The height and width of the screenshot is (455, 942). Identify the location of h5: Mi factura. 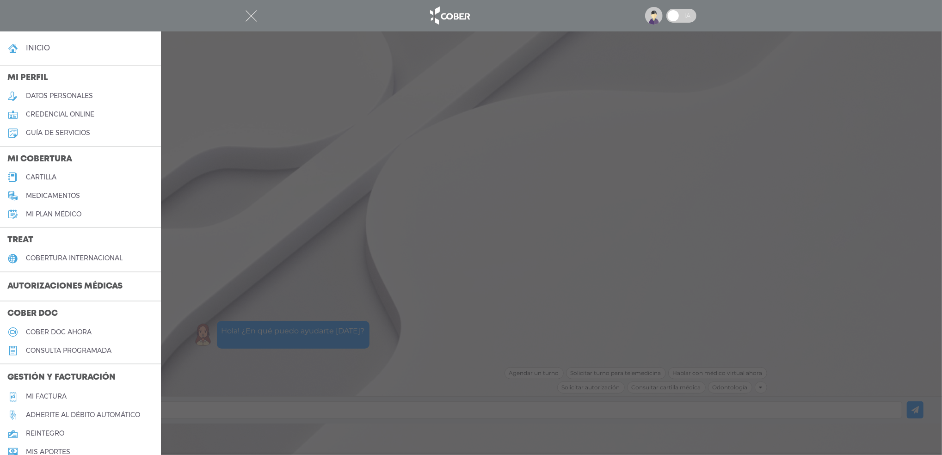
(46, 396).